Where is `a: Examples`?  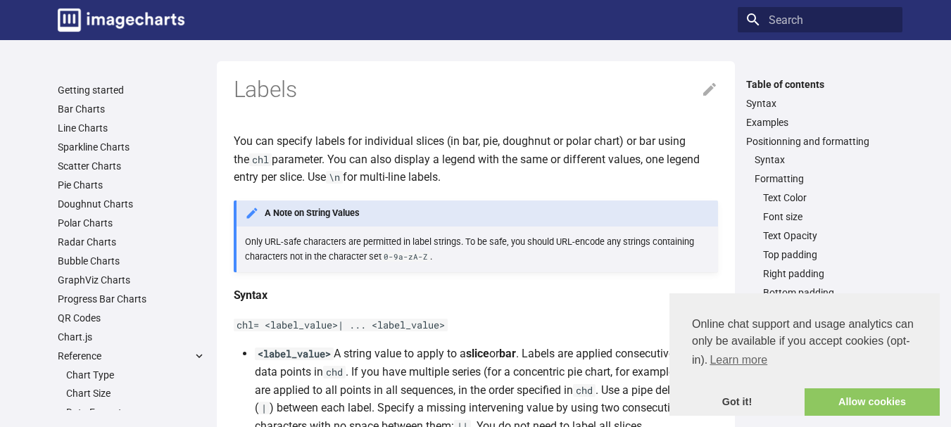
a: Examples is located at coordinates (820, 122).